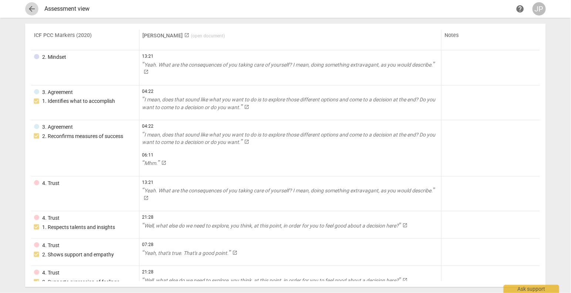 This screenshot has height=293, width=571. What do you see at coordinates (81, 282) in the screenshot?
I see `div: 3. Supports expression of feelings` at bounding box center [81, 282].